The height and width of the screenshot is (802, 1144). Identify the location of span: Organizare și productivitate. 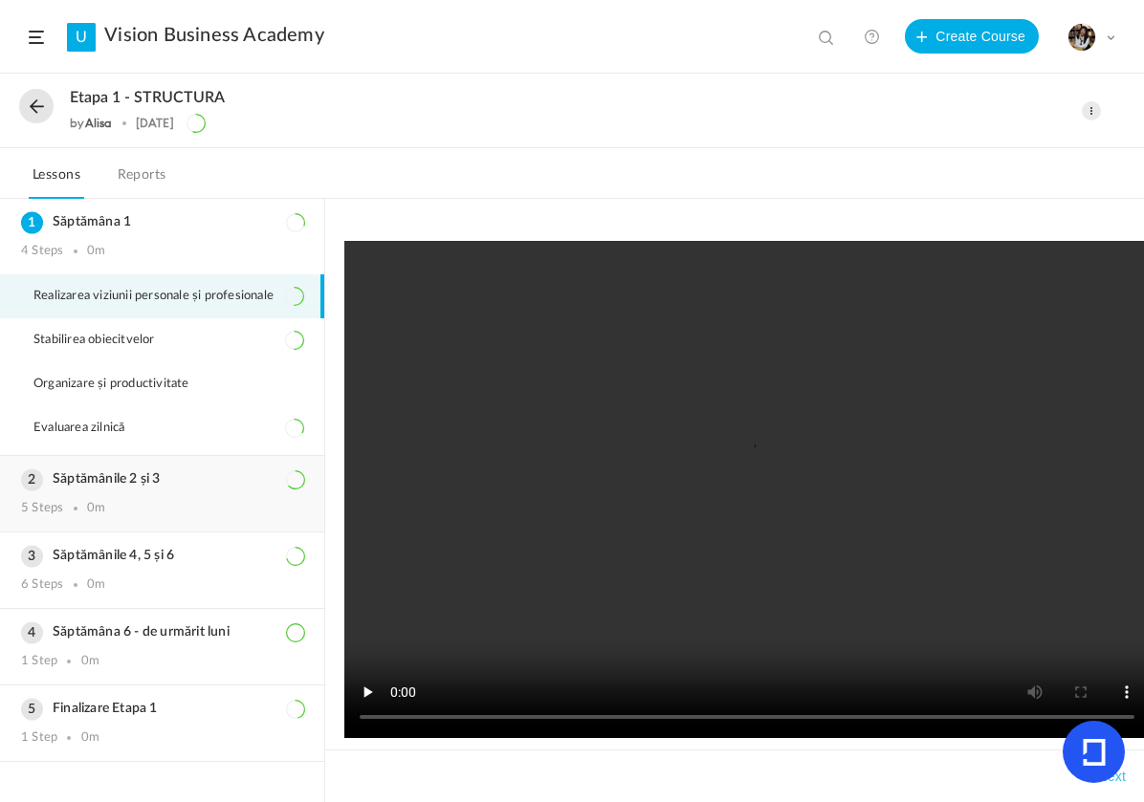
(123, 384).